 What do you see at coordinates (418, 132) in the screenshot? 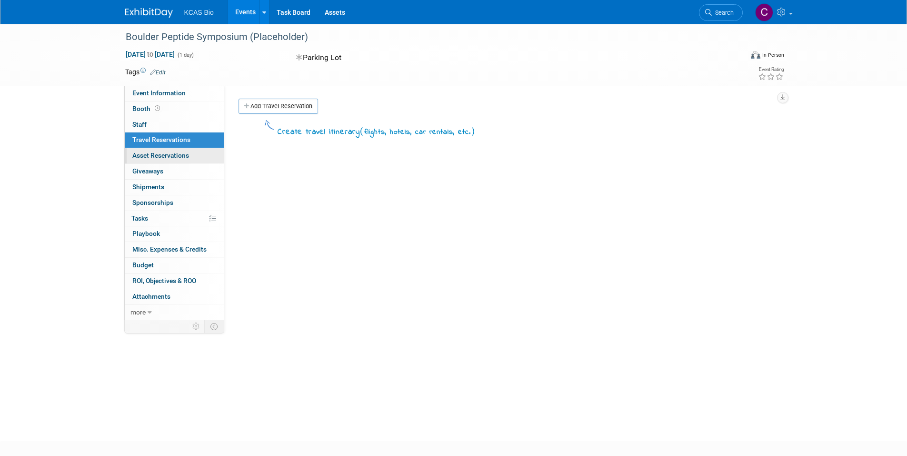
I see `span: flights, hotels, car rentals, etc.` at bounding box center [418, 132].